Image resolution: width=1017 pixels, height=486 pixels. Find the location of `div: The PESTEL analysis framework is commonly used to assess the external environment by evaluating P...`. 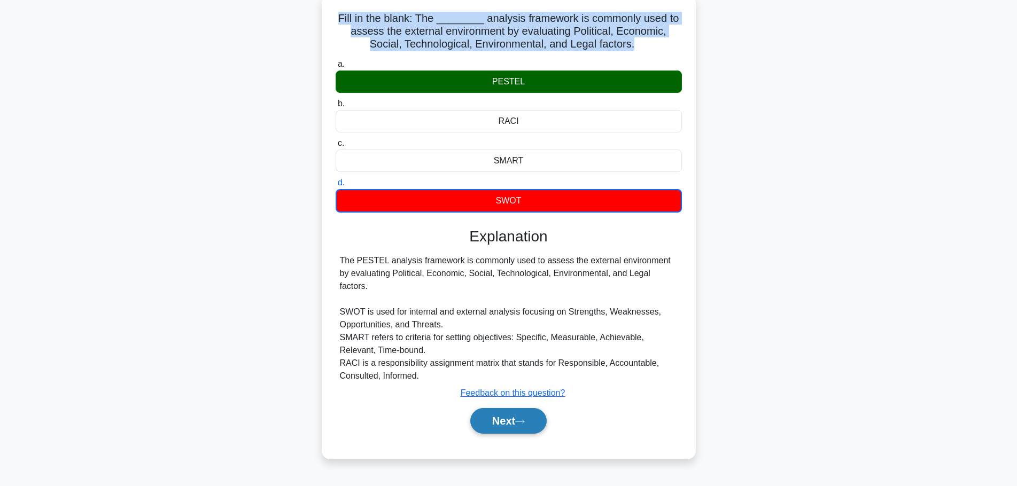

div: The PESTEL analysis framework is commonly used to assess the external environment by evaluating P... is located at coordinates (509, 319).